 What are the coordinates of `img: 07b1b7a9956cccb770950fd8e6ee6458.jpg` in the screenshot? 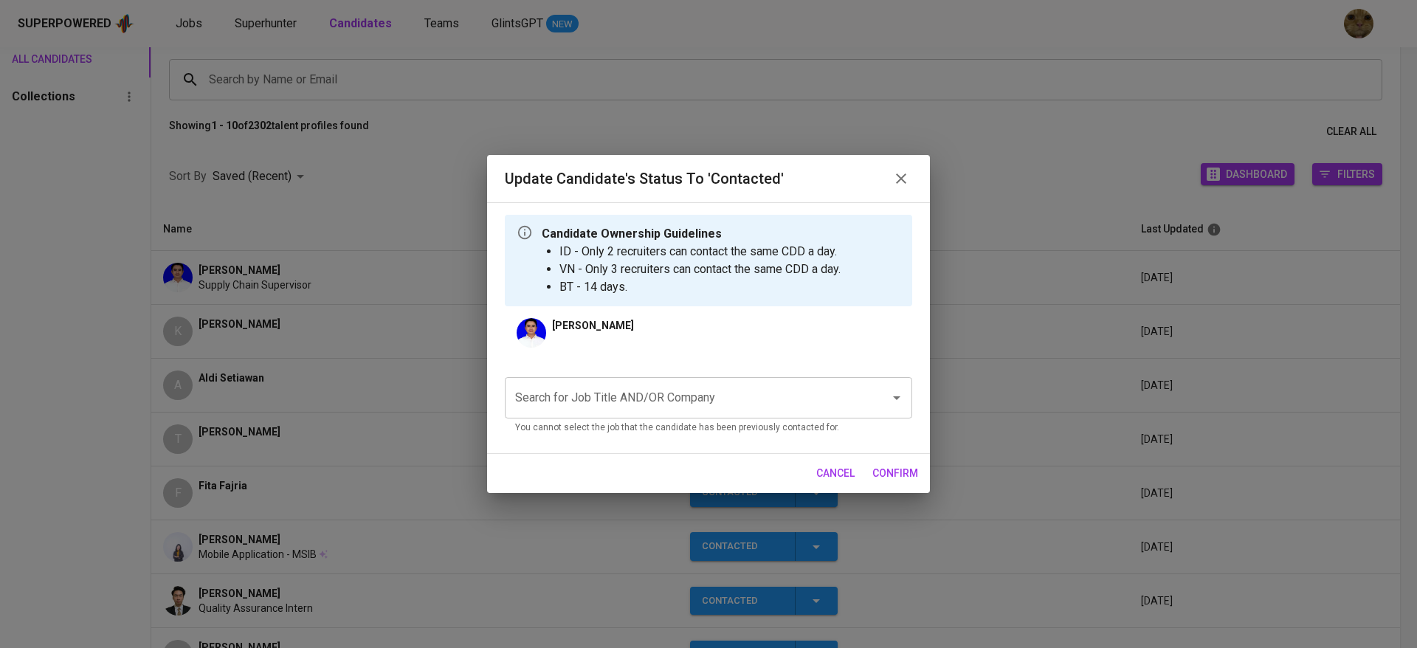 It's located at (531, 333).